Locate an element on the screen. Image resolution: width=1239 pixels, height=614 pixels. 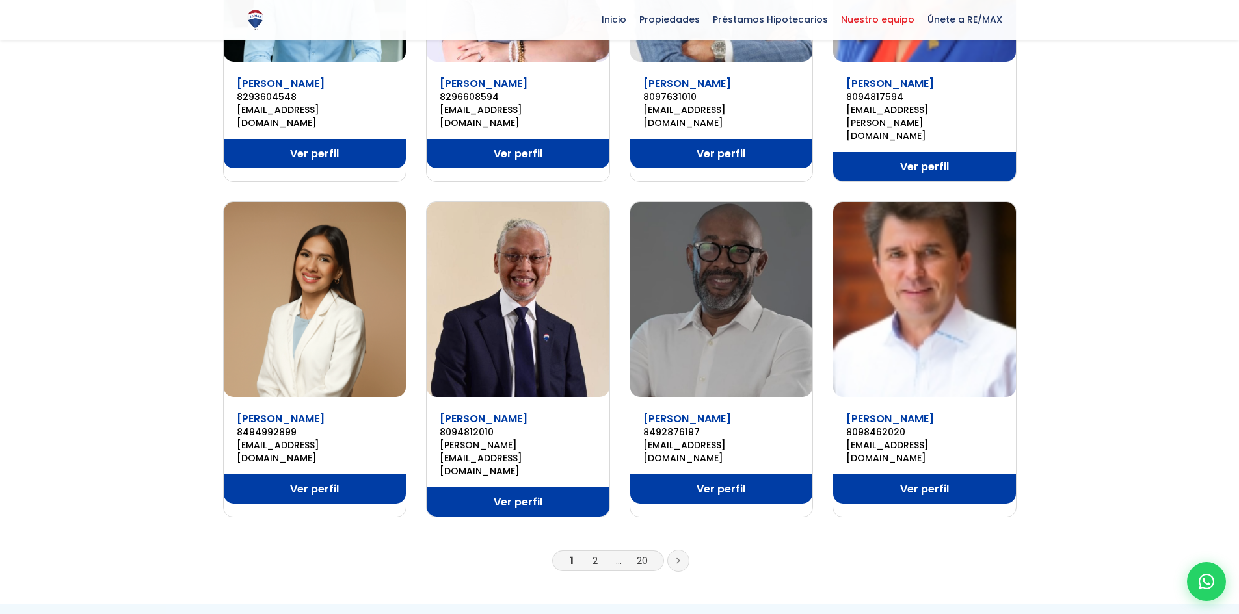
a: 8293604548 is located at coordinates (315, 97).